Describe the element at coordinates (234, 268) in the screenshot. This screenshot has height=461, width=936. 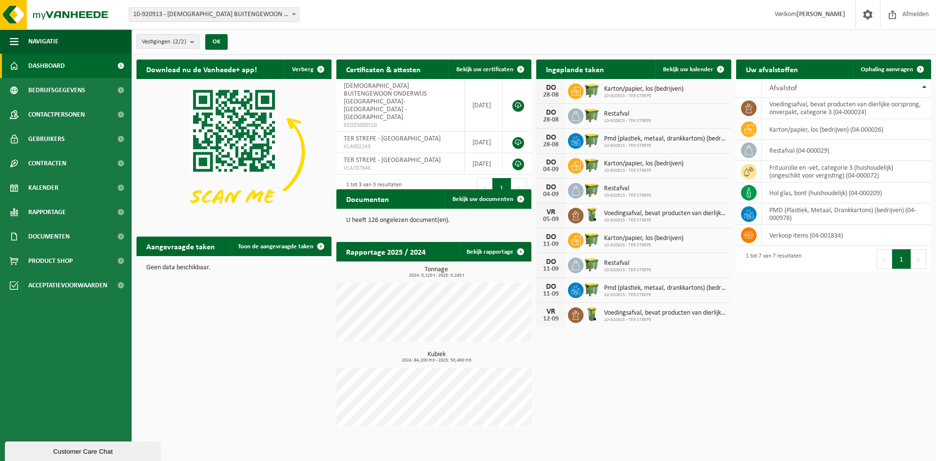
I see `p: Geen data beschikbaar.` at that location.